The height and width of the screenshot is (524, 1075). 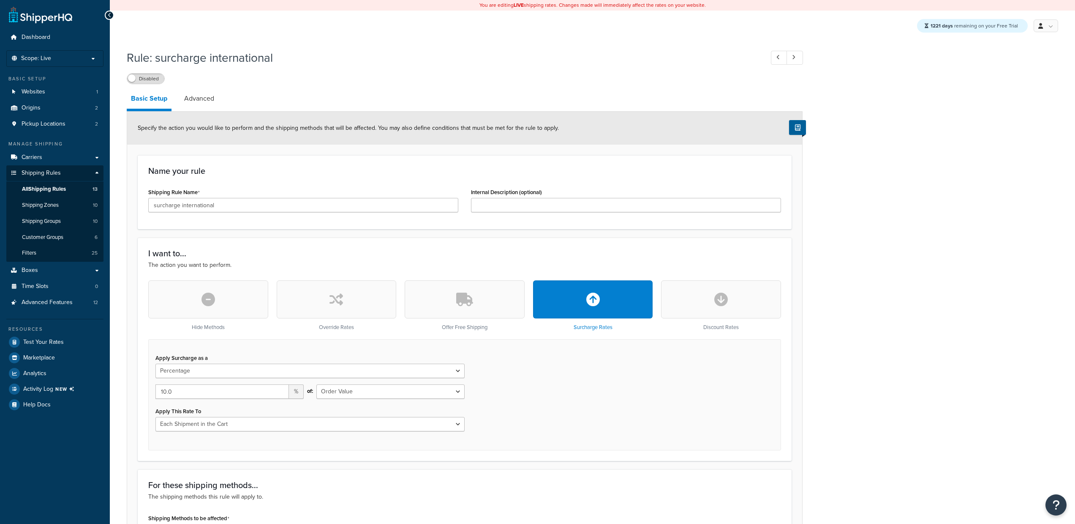 I want to click on div: Surcharge Rates, so click(x=593, y=305).